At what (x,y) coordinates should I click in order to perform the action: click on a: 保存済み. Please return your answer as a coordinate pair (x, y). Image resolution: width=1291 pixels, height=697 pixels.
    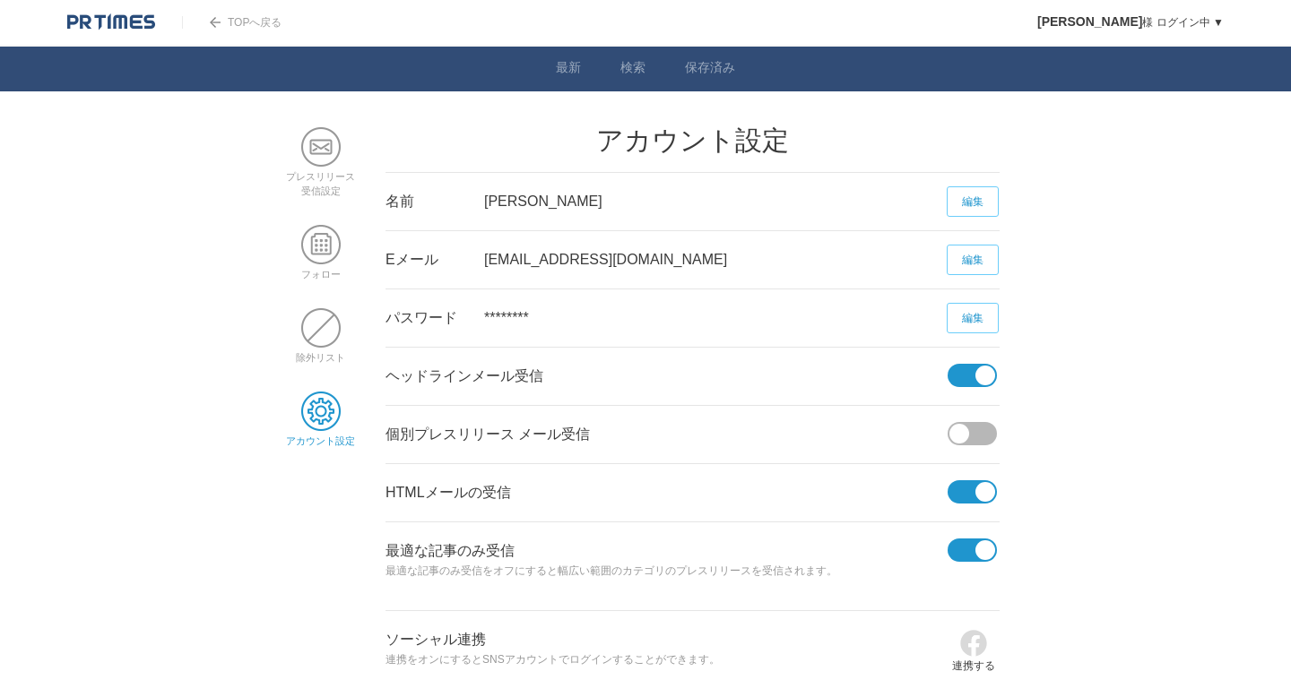
    Looking at the image, I should click on (710, 69).